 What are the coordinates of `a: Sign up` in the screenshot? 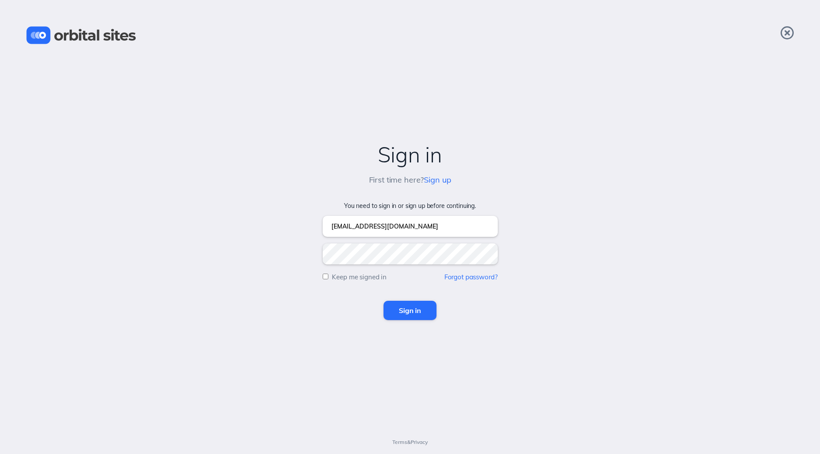 It's located at (437, 180).